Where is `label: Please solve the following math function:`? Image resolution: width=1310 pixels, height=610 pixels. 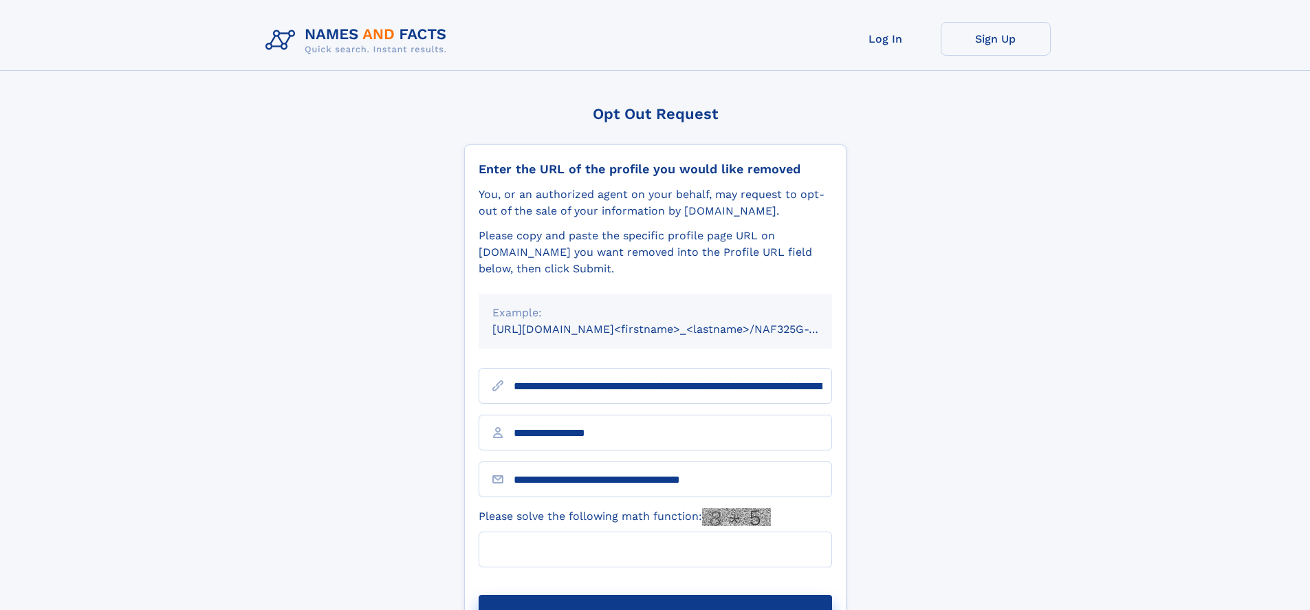
label: Please solve the following math function: is located at coordinates (624, 517).